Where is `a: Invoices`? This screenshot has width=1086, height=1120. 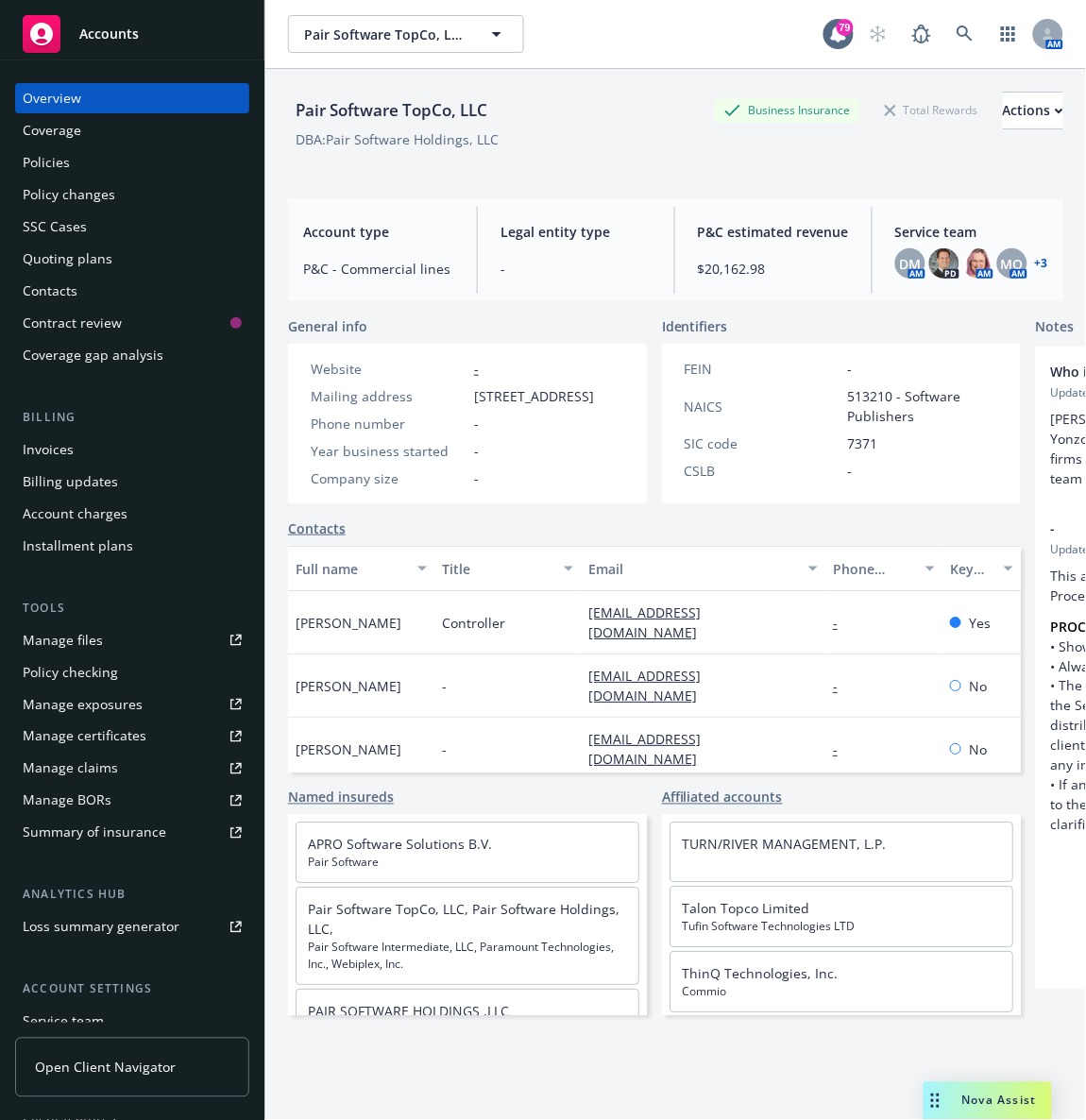
a: Invoices is located at coordinates (132, 450).